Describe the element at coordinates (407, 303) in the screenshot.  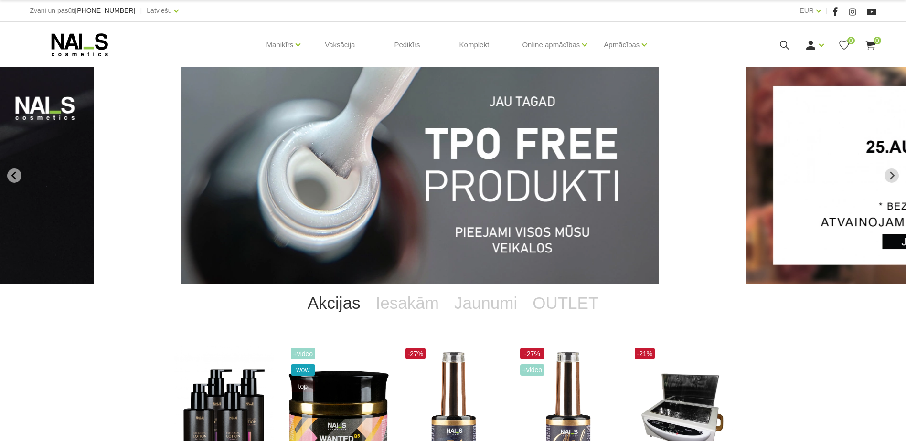
I see `a: Iesakām` at that location.